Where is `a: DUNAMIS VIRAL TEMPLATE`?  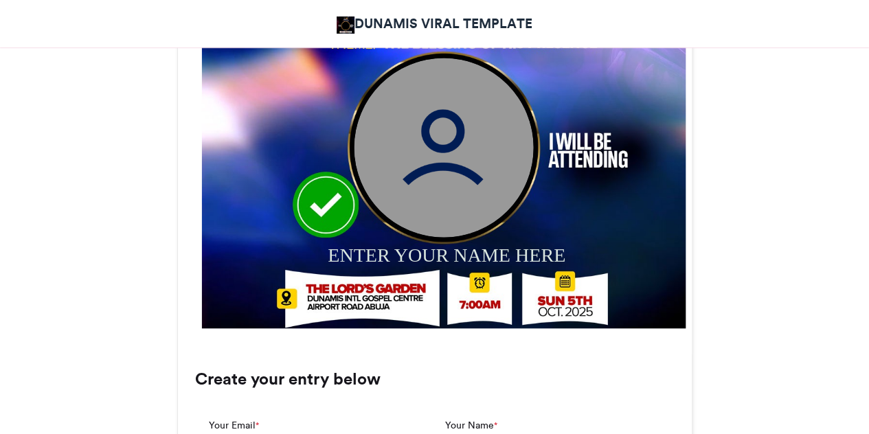 a: DUNAMIS VIRAL TEMPLATE is located at coordinates (435, 23).